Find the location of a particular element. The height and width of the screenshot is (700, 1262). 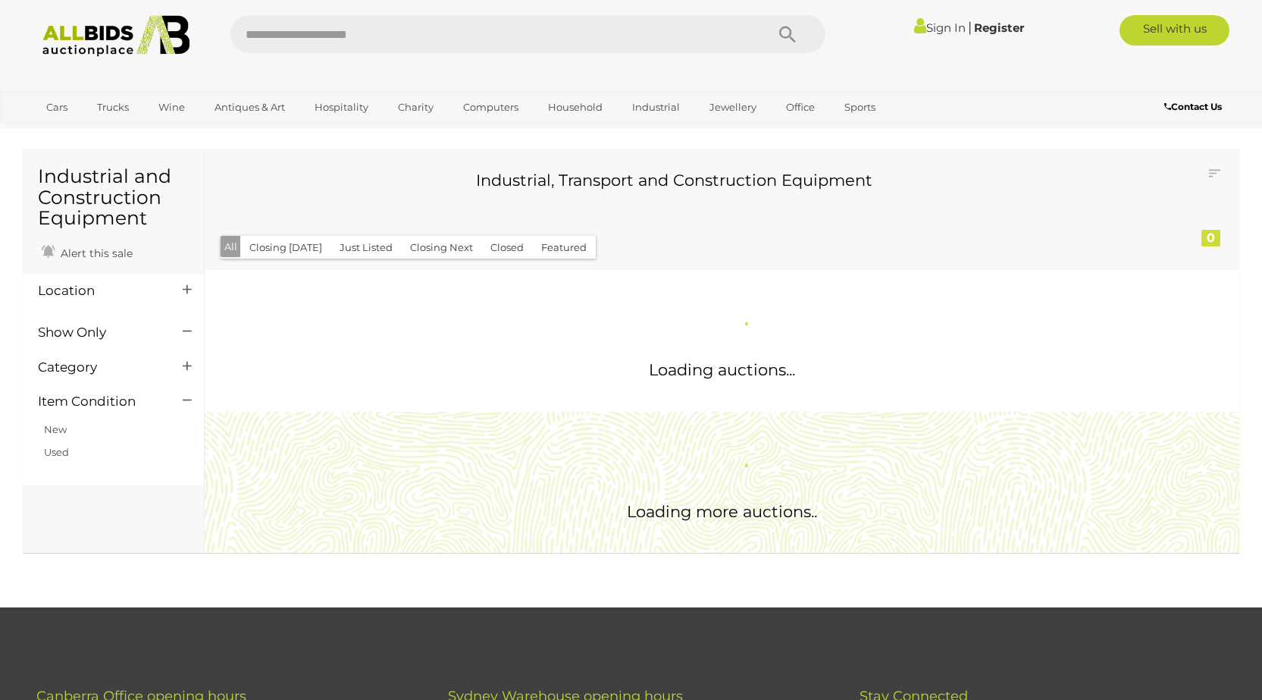

button: Just Listed is located at coordinates (366, 247).